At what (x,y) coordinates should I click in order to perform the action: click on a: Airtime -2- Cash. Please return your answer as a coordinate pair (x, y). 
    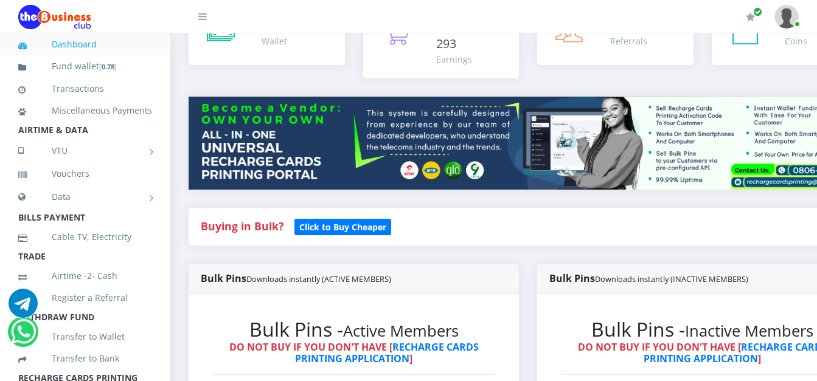
    Looking at the image, I should click on (85, 276).